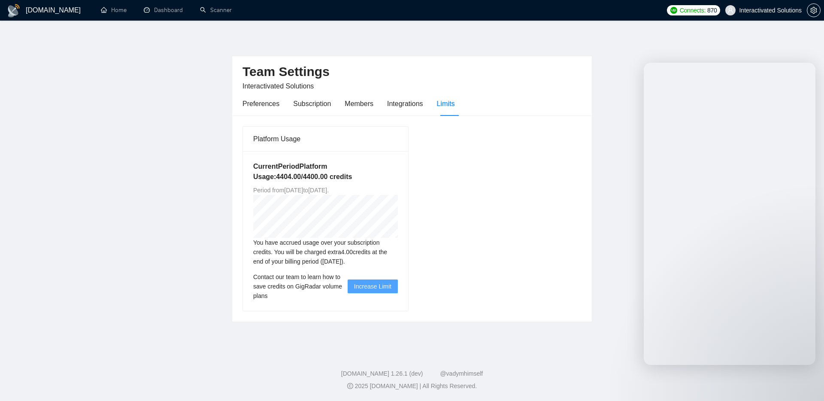 This screenshot has width=824, height=401. I want to click on button: Increase Limit, so click(373, 286).